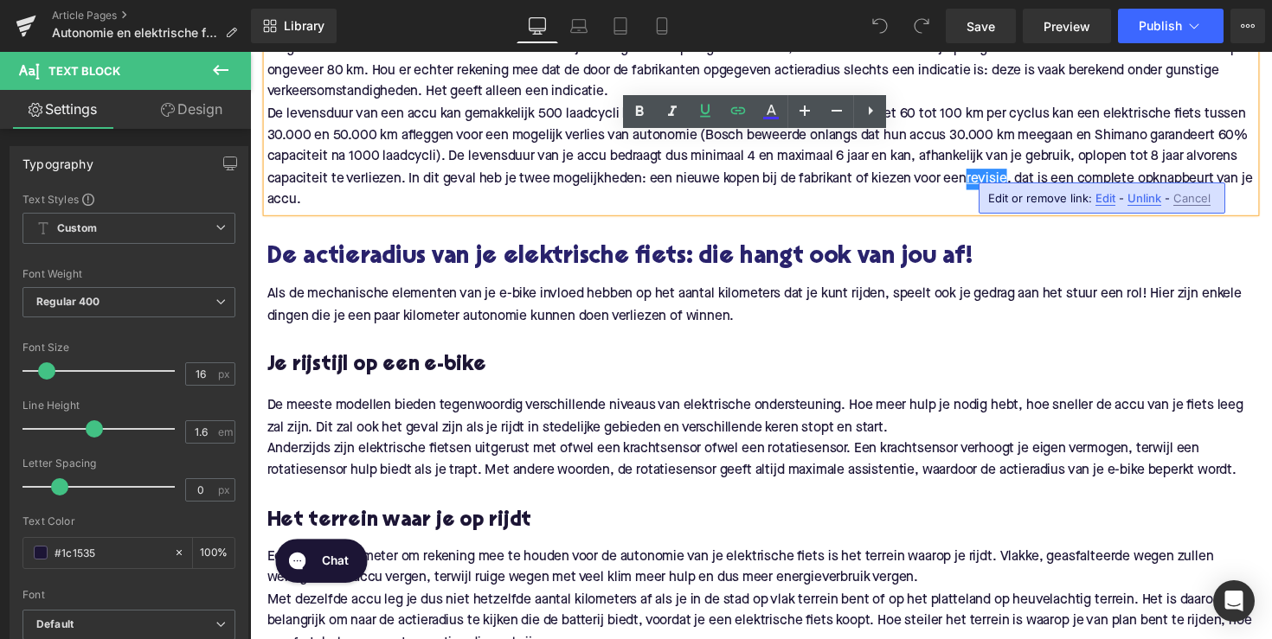 This screenshot has height=639, width=1272. What do you see at coordinates (537, 26) in the screenshot?
I see `a: Desktop` at bounding box center [537, 26].